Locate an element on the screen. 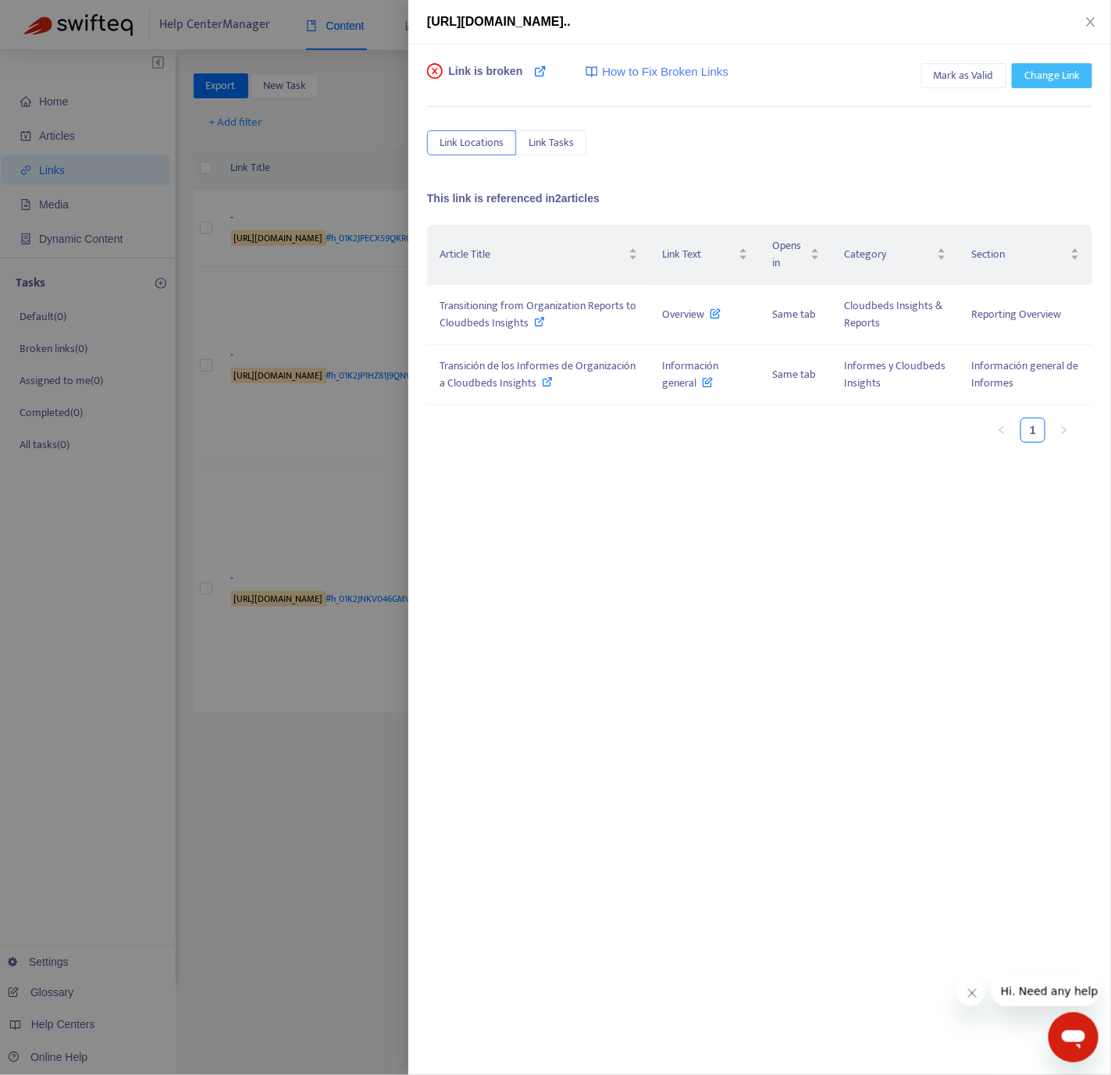 This screenshot has width=1111, height=1075. span: Category is located at coordinates (889, 255).